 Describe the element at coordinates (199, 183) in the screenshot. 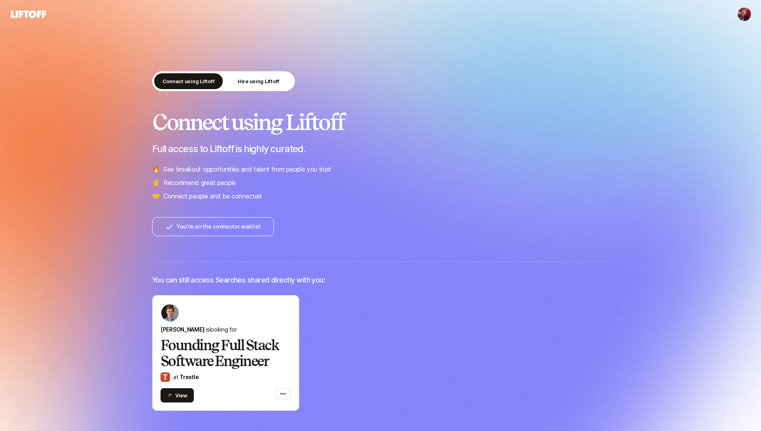

I see `p: Recommend great people` at that location.